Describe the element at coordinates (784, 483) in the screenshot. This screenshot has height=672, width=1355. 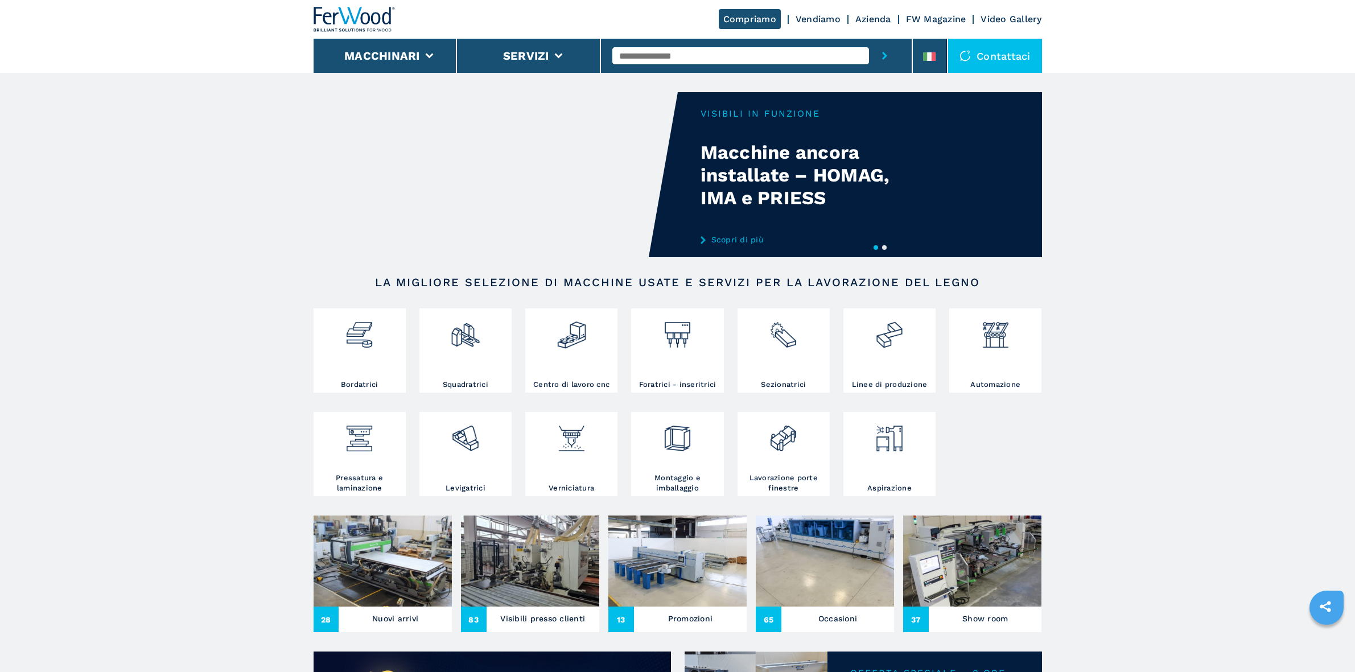
I see `h3: Lavorazione porte finestre` at that location.